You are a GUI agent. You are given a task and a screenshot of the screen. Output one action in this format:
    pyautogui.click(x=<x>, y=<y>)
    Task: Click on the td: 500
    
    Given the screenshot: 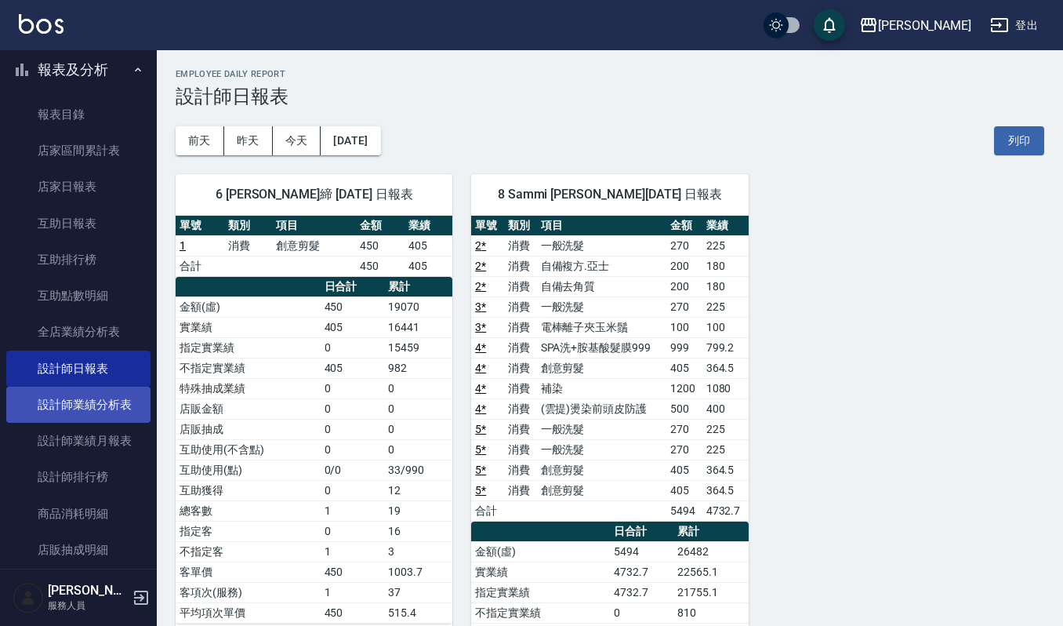 What is the action you would take?
    pyautogui.click(x=684, y=408)
    